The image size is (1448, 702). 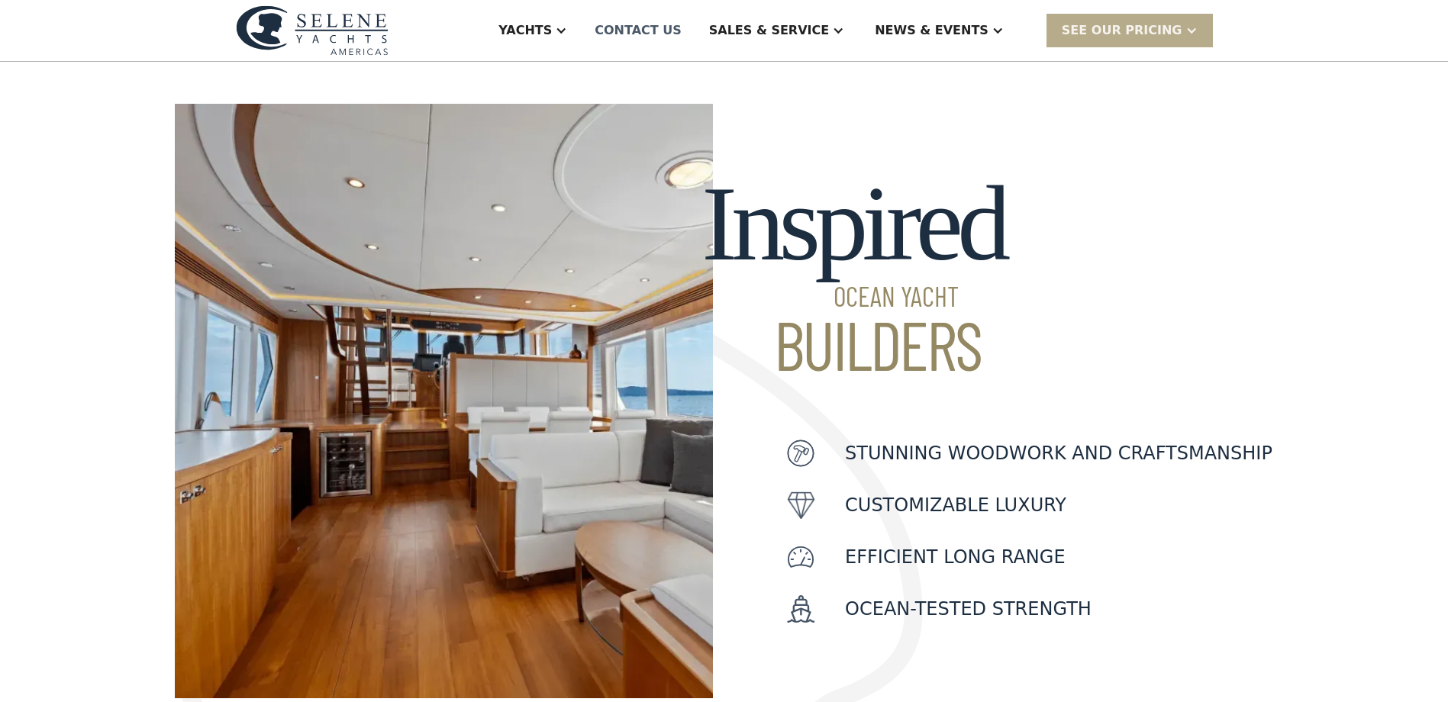 I want to click on p: customizable luxury, so click(x=956, y=505).